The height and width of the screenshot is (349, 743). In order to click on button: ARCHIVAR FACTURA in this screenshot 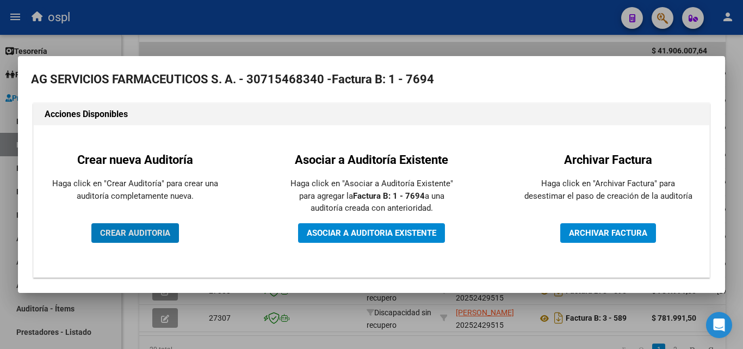, I will do `click(608, 233)`.